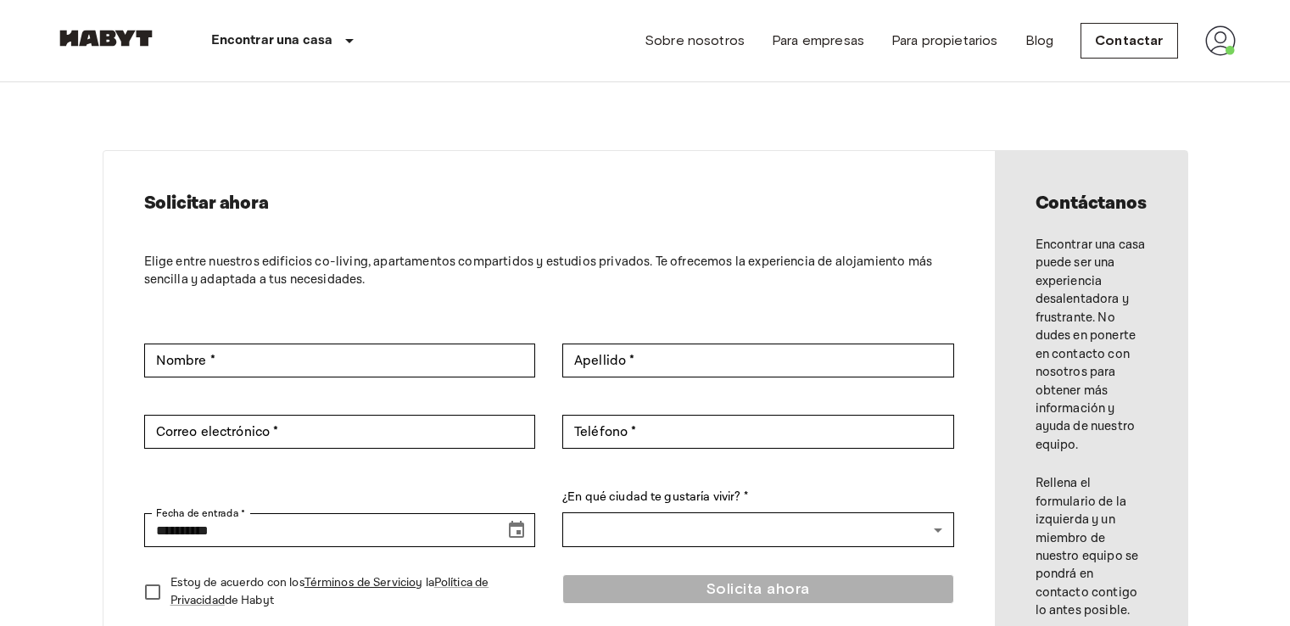 This screenshot has height=626, width=1290. I want to click on p: Encontrar una casa, so click(272, 41).